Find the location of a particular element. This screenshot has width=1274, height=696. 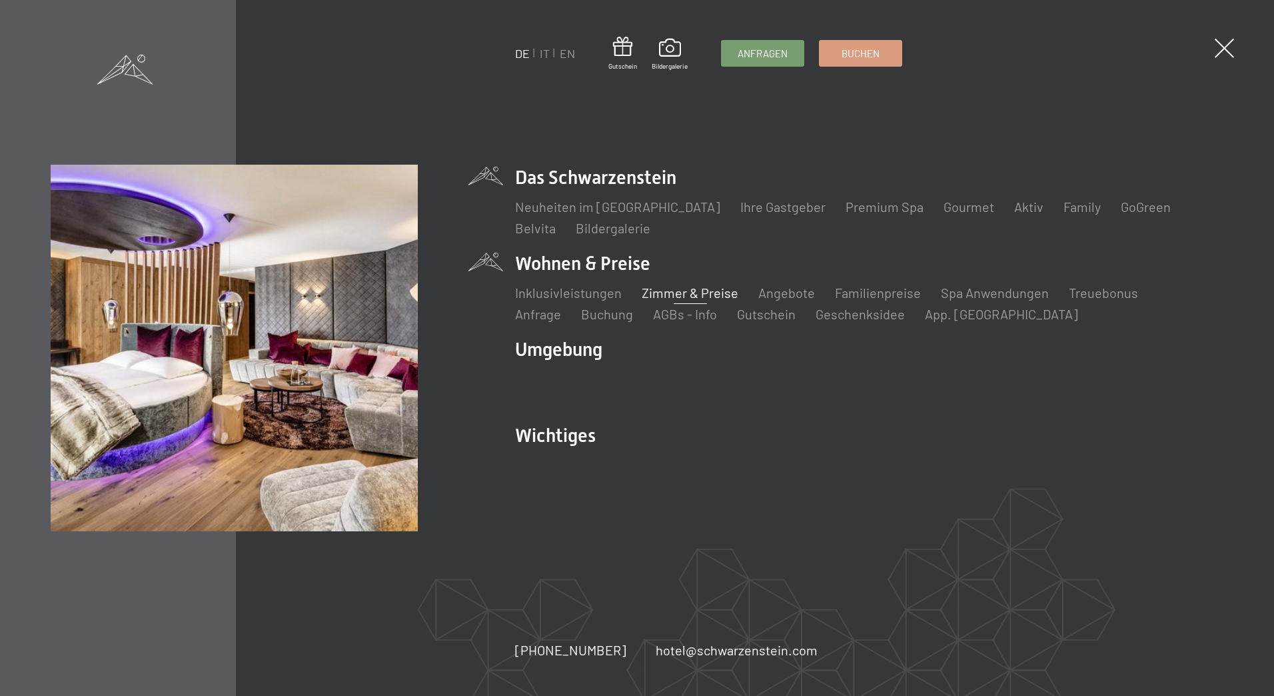

span: Anfragen is located at coordinates (762, 53).